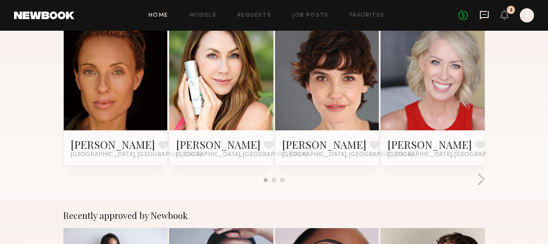  Describe the element at coordinates (511, 10) in the screenshot. I see `div: 3` at that location.